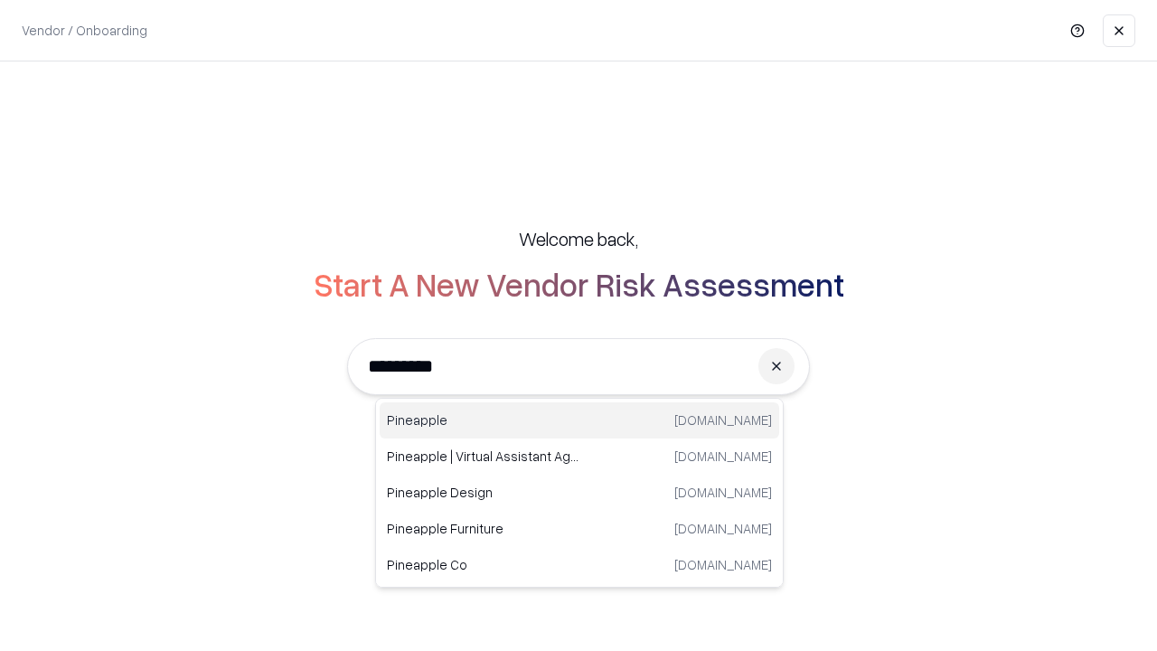  I want to click on p: Vendor / Onboarding, so click(84, 30).